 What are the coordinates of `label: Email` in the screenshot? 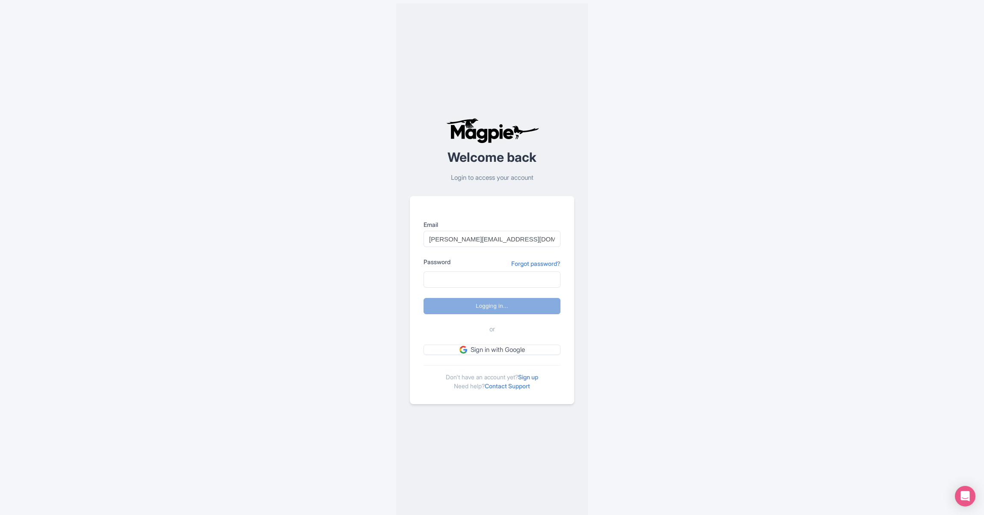 It's located at (492, 224).